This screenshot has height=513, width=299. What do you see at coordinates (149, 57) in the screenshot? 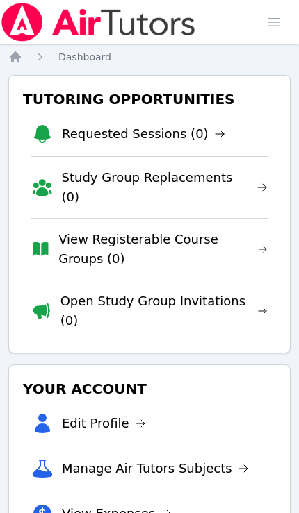
I see `nav: Breadcrumb` at bounding box center [149, 57].